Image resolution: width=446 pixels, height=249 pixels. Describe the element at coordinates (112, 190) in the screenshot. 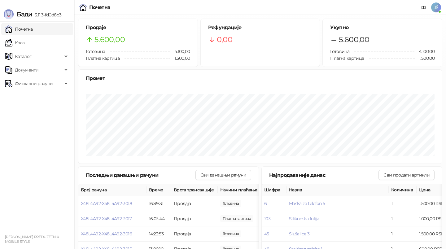

I see `th: Број рачуна` at that location.